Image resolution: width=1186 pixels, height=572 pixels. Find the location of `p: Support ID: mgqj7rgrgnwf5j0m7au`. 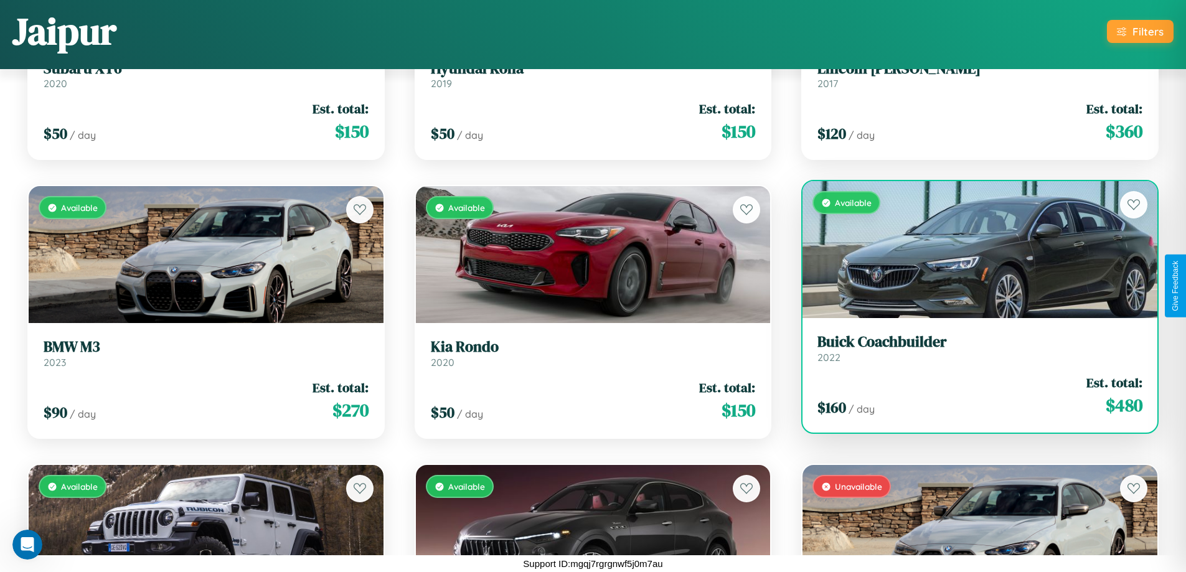

p: Support ID: mgqj7rgrgnwf5j0m7au is located at coordinates (593, 563).